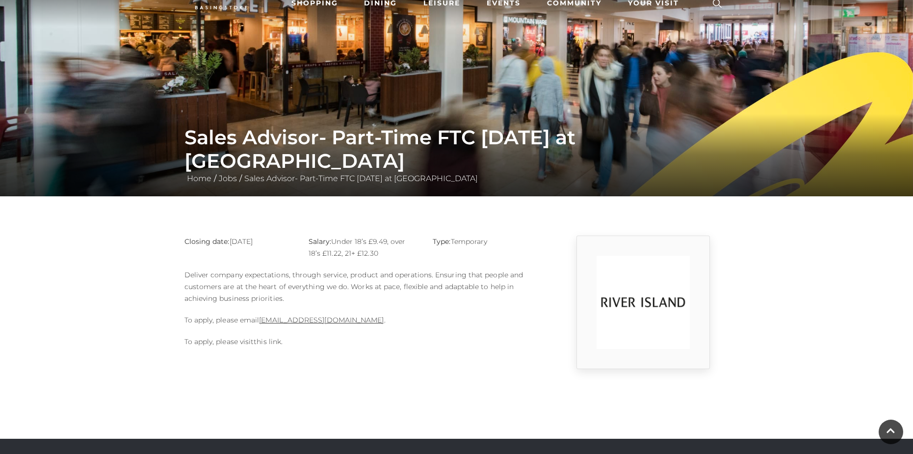  Describe the element at coordinates (228, 178) in the screenshot. I see `a: Jobs` at that location.